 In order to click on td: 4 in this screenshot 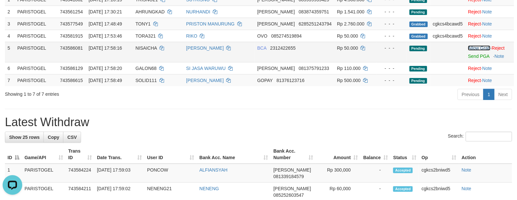, I will do `click(10, 36)`.